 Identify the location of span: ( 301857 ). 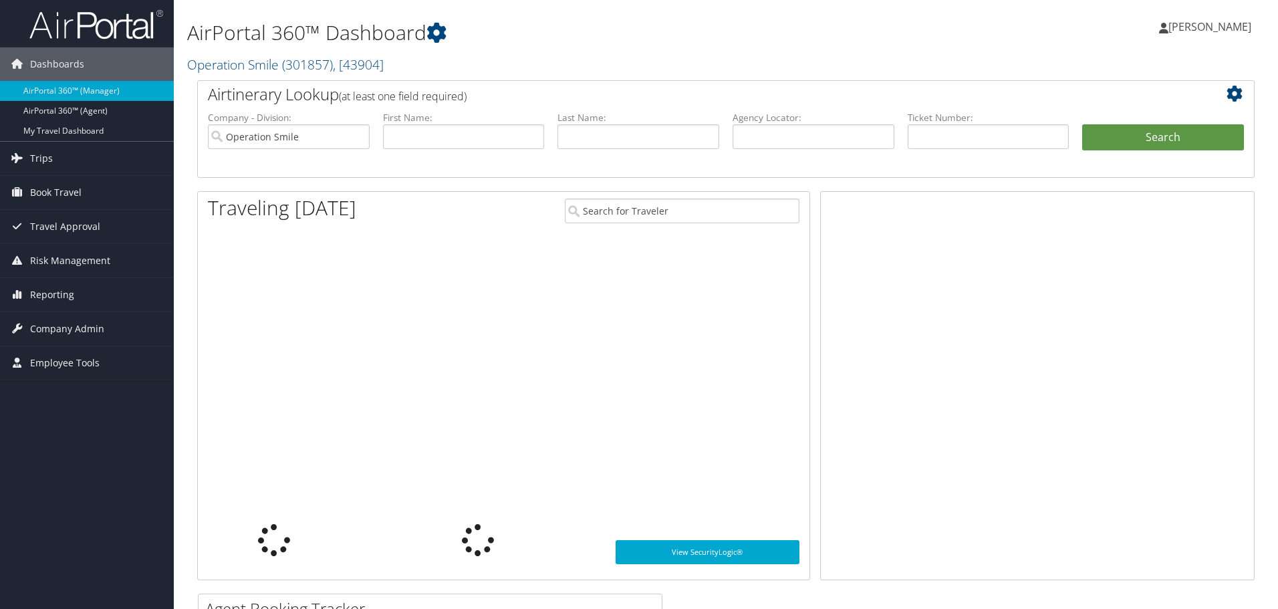
(307, 64).